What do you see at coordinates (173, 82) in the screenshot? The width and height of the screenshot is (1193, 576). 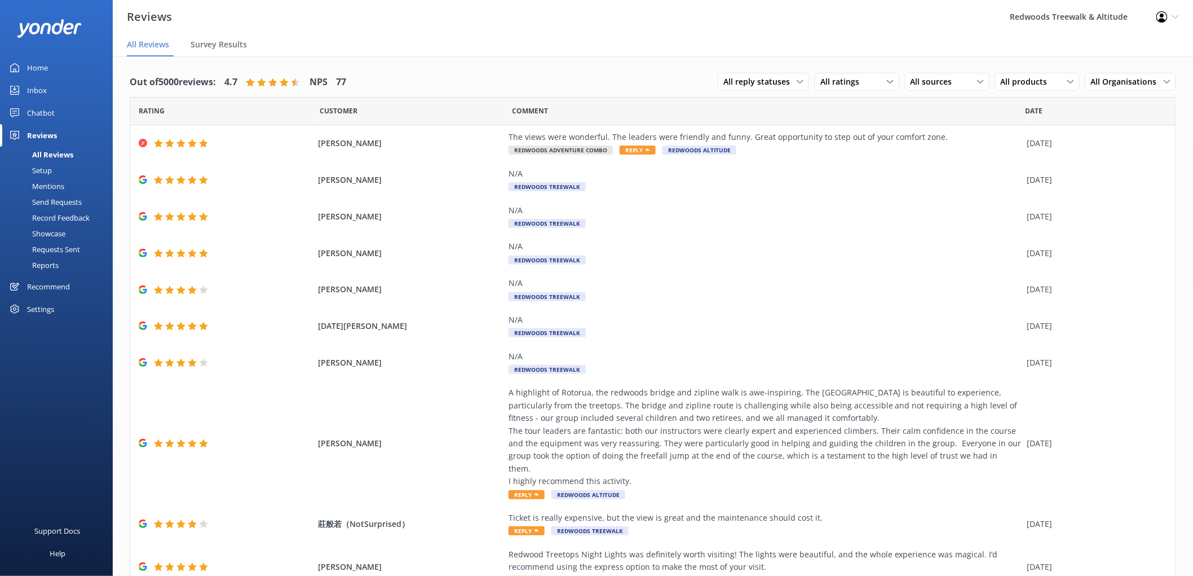 I see `h4: Out of 5000 reviews:` at bounding box center [173, 82].